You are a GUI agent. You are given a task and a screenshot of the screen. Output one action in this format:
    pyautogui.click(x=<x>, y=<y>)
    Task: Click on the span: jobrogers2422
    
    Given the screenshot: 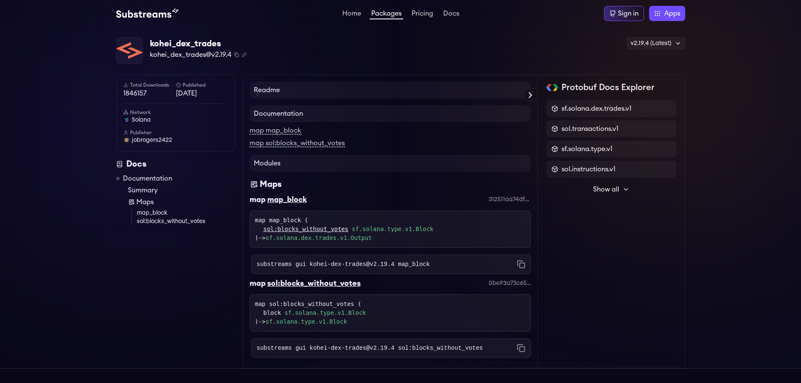 What is the action you would take?
    pyautogui.click(x=152, y=140)
    